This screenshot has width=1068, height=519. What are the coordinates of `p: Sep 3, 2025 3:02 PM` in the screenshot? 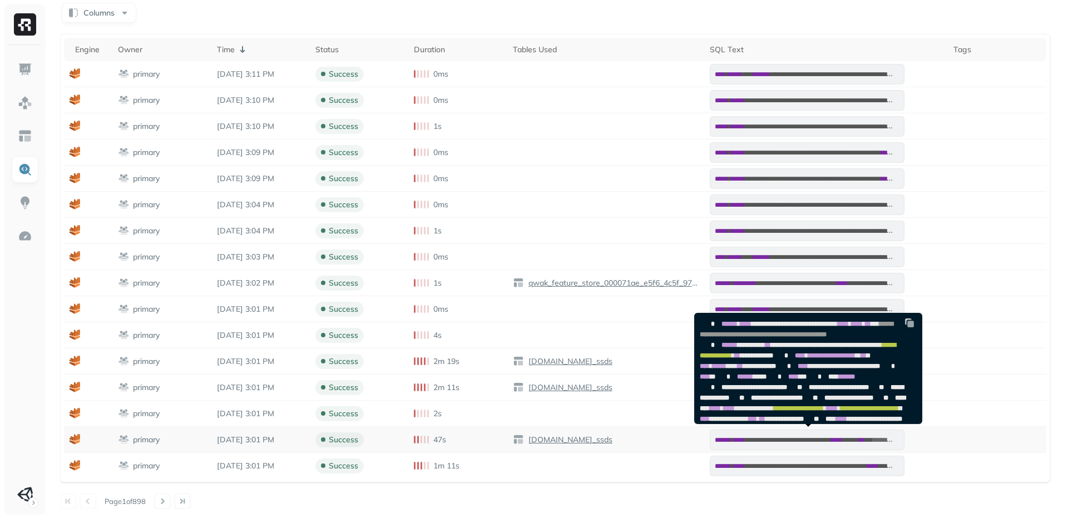 It's located at (260, 283).